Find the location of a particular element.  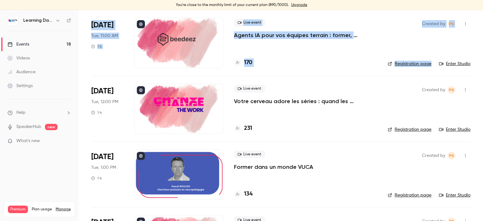

span: Tue, 11:00 AM is located at coordinates (104, 36).